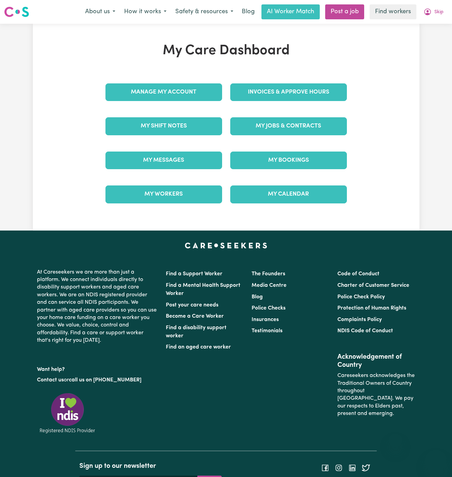 Image resolution: width=452 pixels, height=477 pixels. I want to click on a: Follow Careseekers on LinkedIn, so click(352, 468).